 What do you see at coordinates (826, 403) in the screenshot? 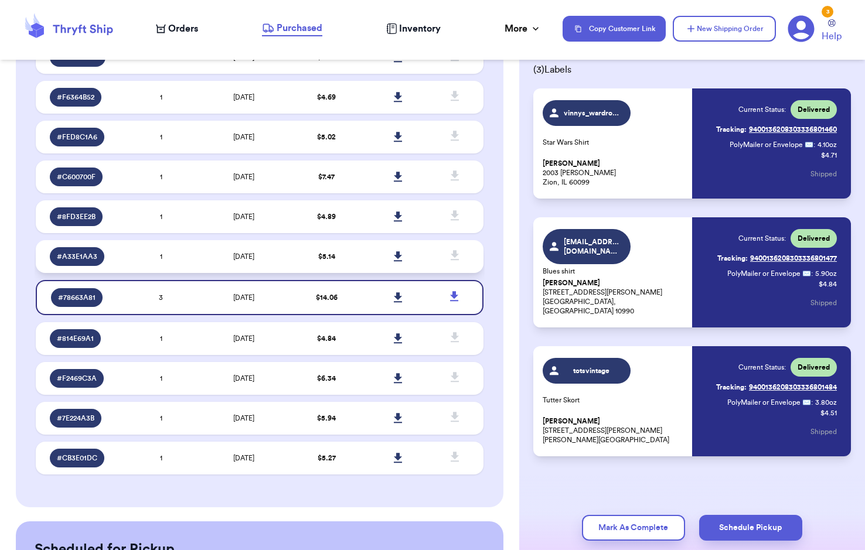
I see `span: 3.80 oz` at bounding box center [826, 403].